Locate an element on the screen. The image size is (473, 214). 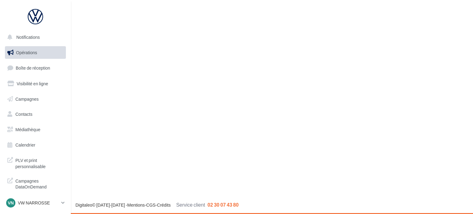
span: Opérations is located at coordinates (26, 52).